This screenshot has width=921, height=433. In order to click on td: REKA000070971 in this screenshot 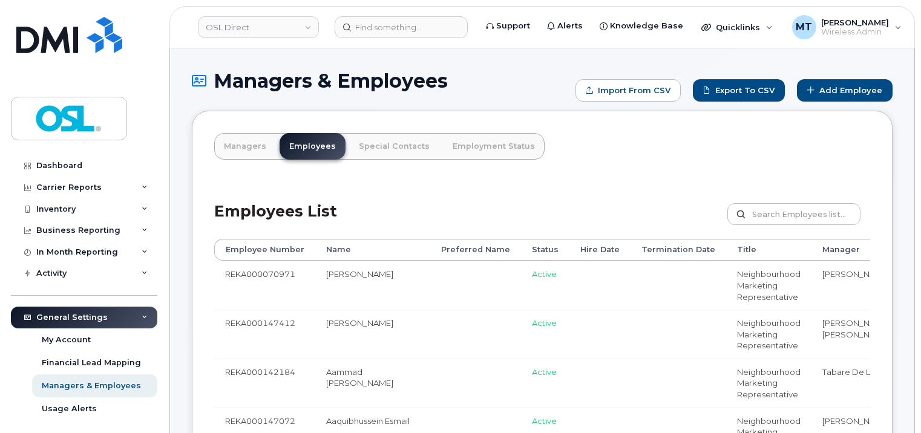, I will do `click(265, 285)`.